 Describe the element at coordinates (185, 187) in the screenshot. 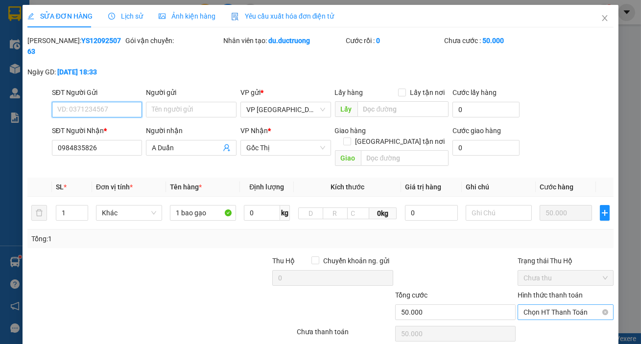

I see `span: Tên hàng` at that location.